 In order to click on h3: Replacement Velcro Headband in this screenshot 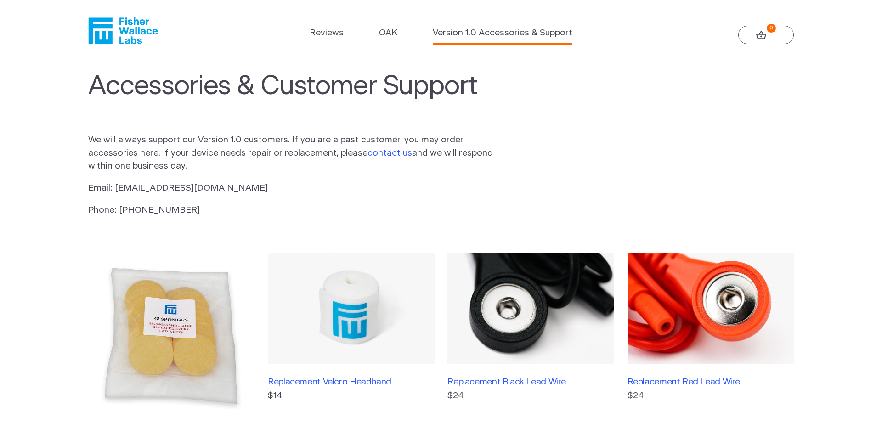, I will do `click(351, 382)`.